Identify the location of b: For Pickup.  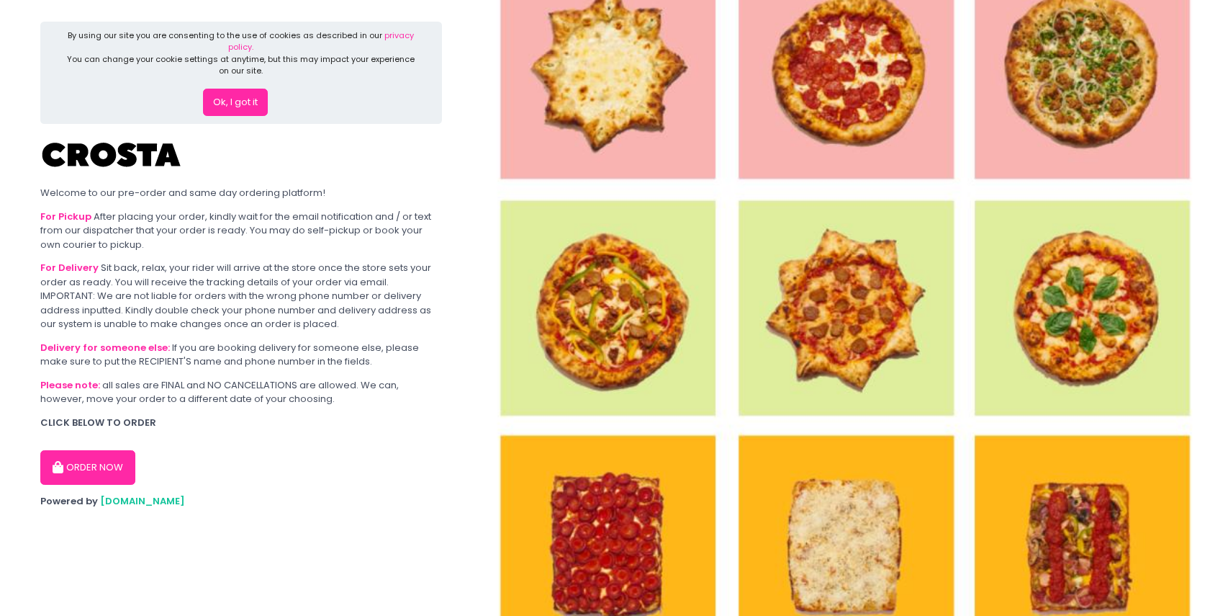
(66, 216).